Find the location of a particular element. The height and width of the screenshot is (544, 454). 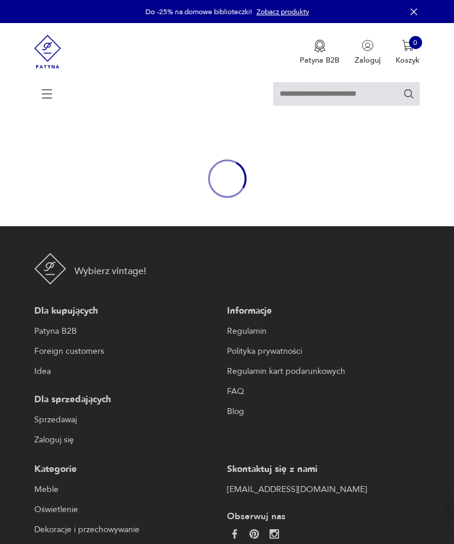

a: FAQ is located at coordinates (321, 392).